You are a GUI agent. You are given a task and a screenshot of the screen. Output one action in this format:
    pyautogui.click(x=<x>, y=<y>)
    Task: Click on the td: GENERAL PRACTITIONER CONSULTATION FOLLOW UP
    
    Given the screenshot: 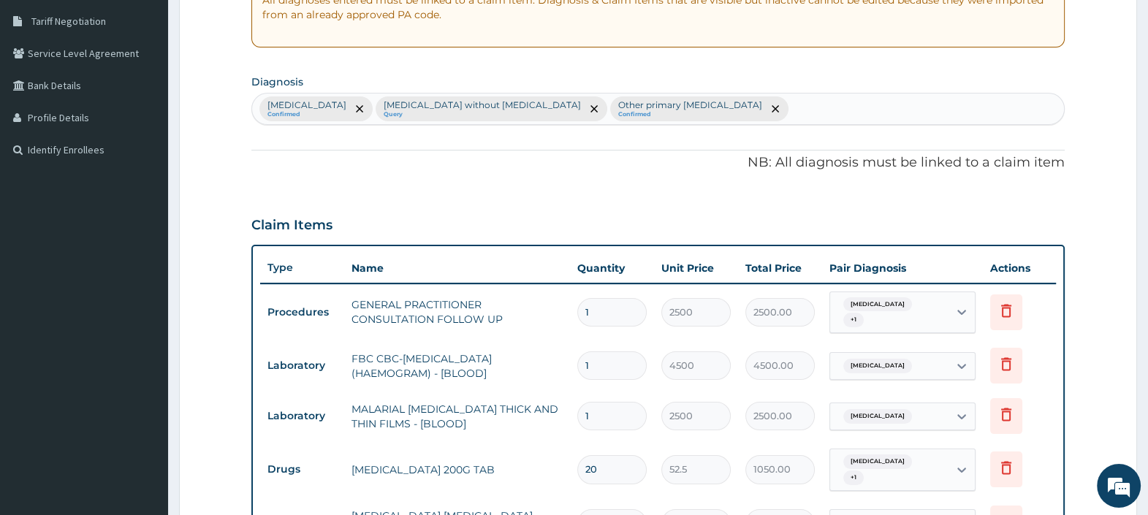 What is the action you would take?
    pyautogui.click(x=457, y=312)
    